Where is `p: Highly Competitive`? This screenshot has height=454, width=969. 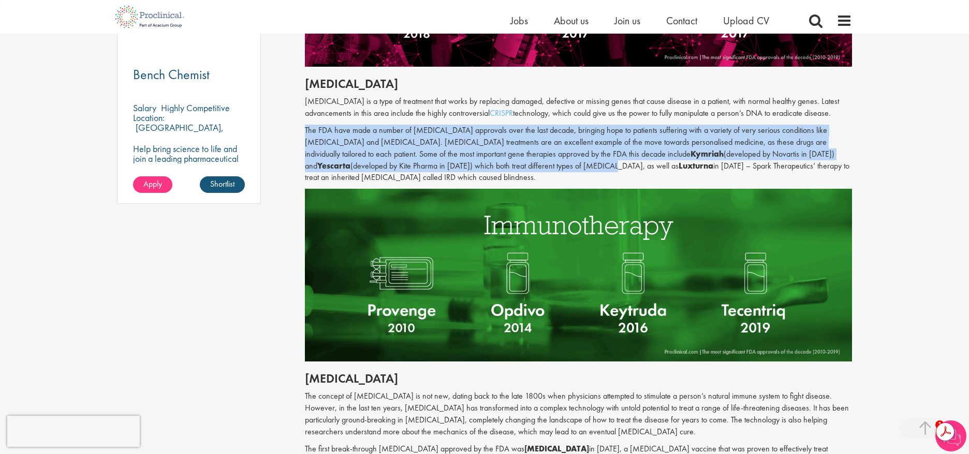
p: Highly Competitive is located at coordinates (195, 108).